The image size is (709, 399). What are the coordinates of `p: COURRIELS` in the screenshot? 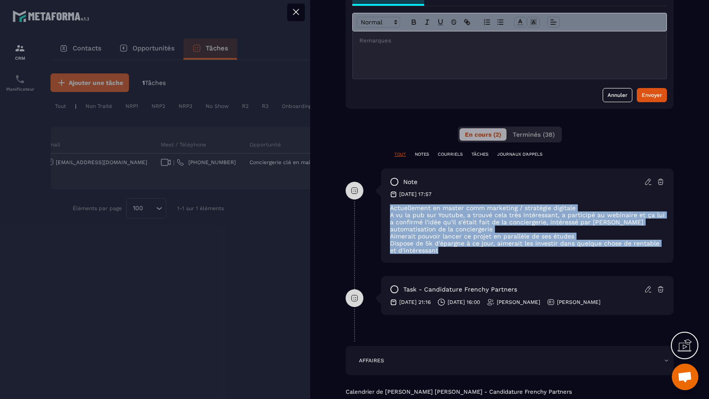 It's located at (450, 155).